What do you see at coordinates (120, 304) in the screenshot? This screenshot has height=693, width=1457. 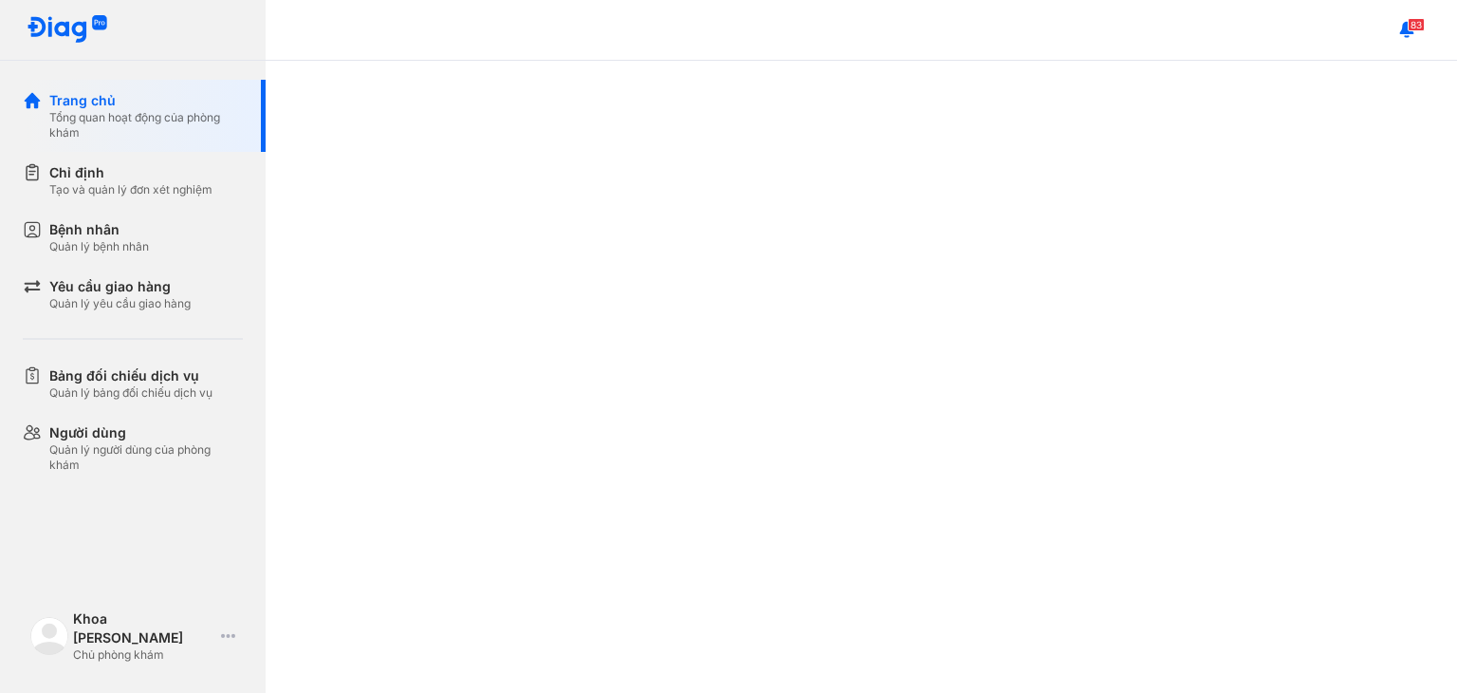 I see `div: Quản lý yêu cầu giao hàng` at bounding box center [120, 304].